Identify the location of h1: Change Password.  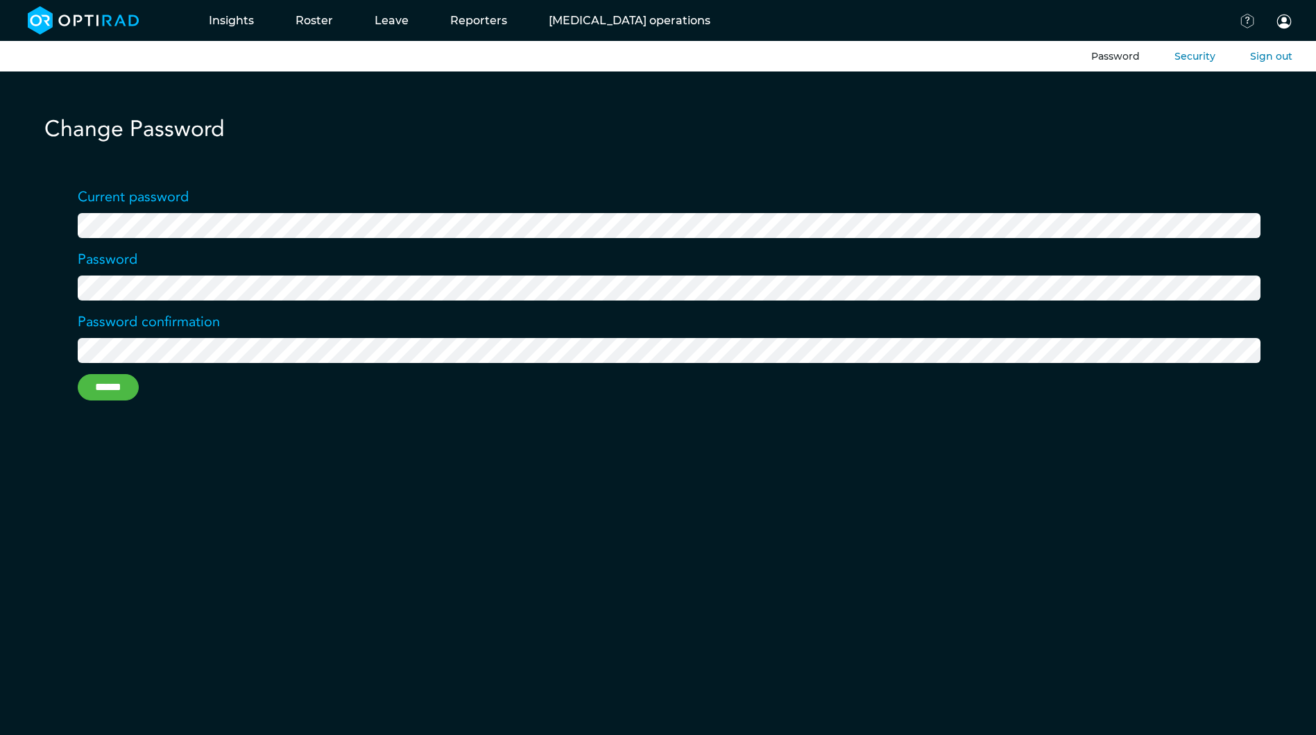
(669, 129).